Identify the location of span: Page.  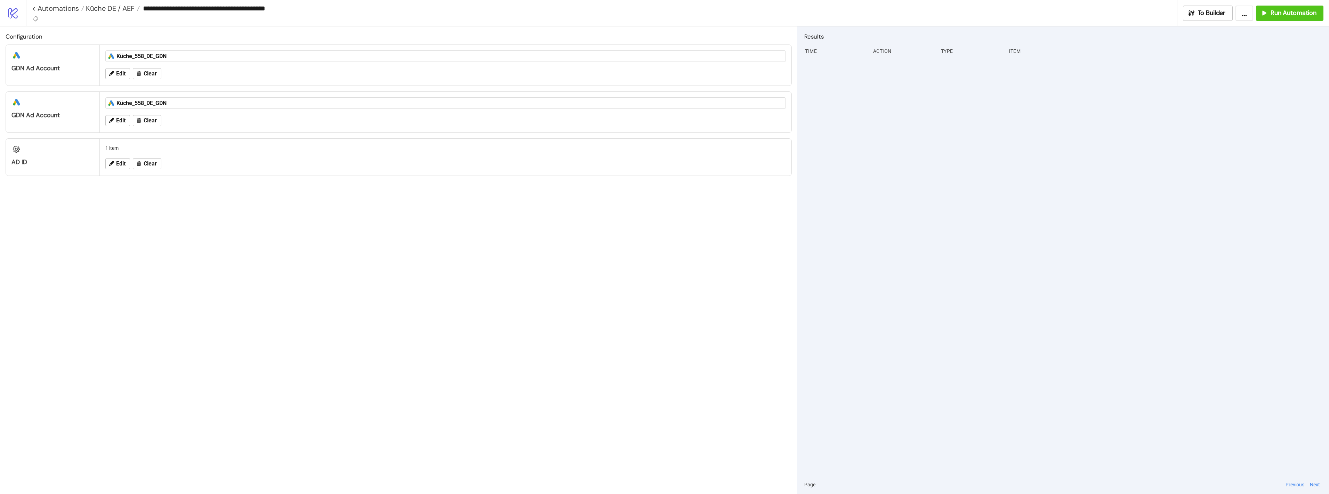
(810, 485).